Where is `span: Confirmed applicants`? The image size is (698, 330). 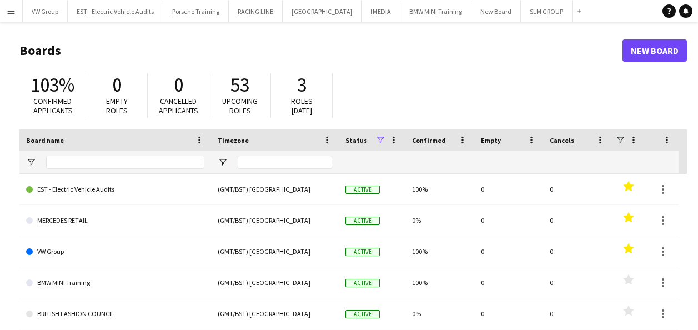 span: Confirmed applicants is located at coordinates (53, 105).